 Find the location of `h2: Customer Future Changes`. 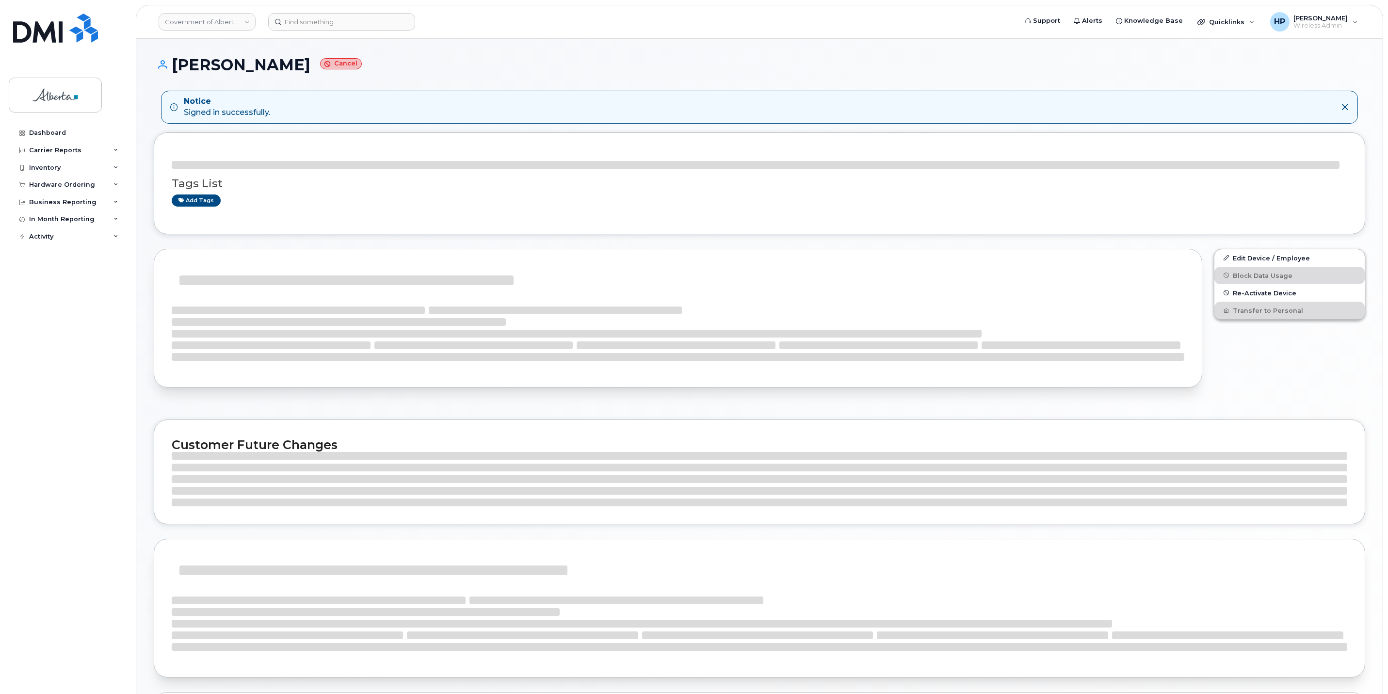

h2: Customer Future Changes is located at coordinates (760, 445).